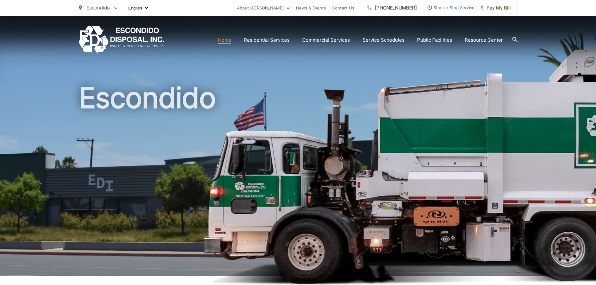 Image resolution: width=596 pixels, height=285 pixels. I want to click on a: Commercial Services, so click(326, 40).